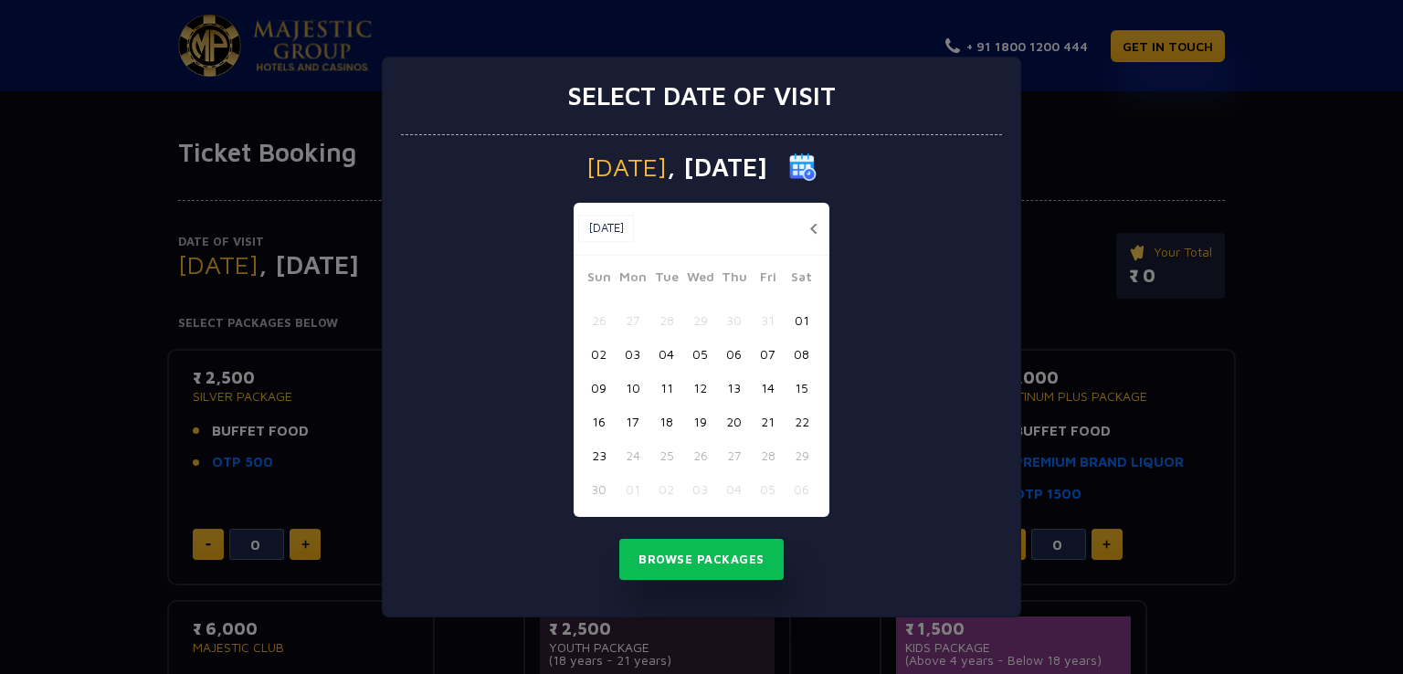 The width and height of the screenshot is (1403, 674). I want to click on span: Thu, so click(733, 279).